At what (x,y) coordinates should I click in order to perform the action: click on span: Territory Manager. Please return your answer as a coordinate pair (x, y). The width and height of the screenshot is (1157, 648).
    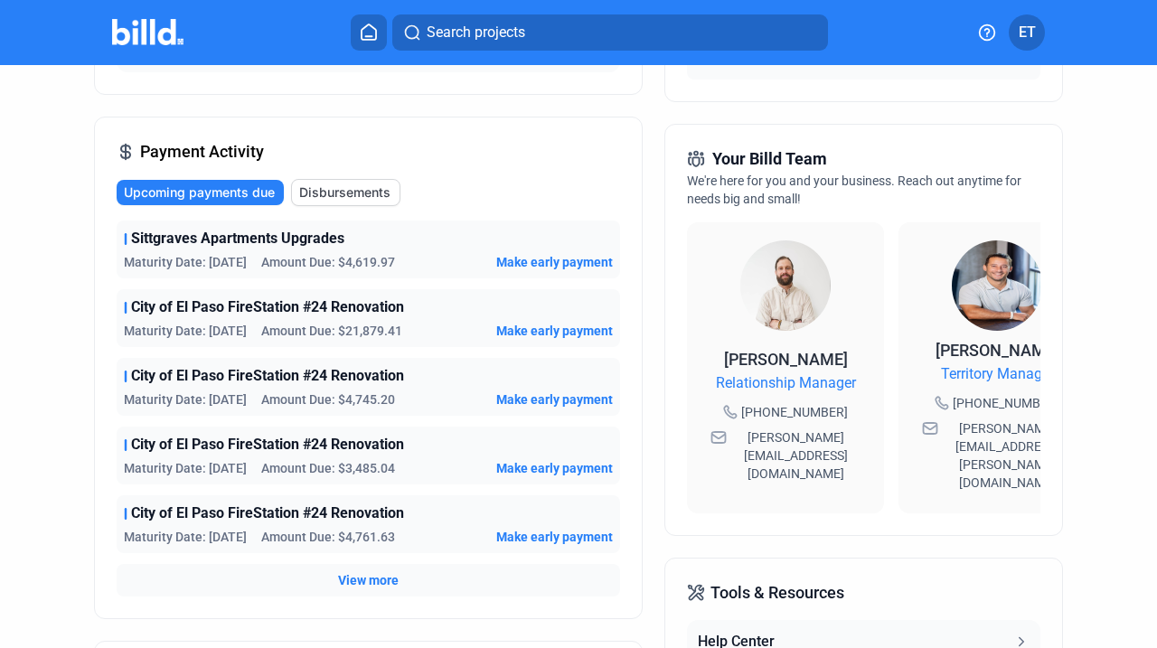
    Looking at the image, I should click on (997, 374).